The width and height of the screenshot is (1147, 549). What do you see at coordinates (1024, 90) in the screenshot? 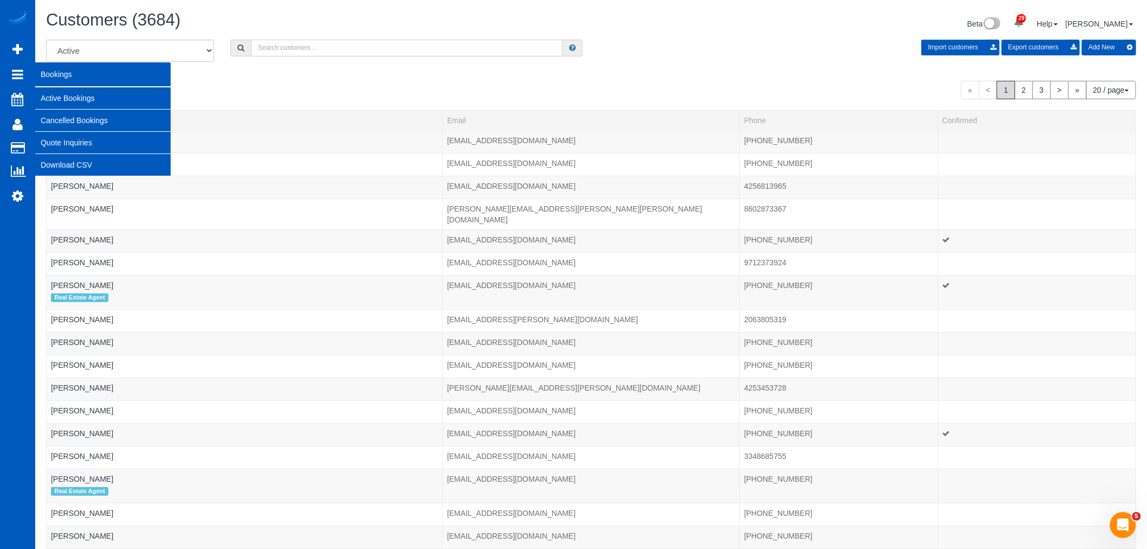
I see `a: 2` at bounding box center [1024, 90].